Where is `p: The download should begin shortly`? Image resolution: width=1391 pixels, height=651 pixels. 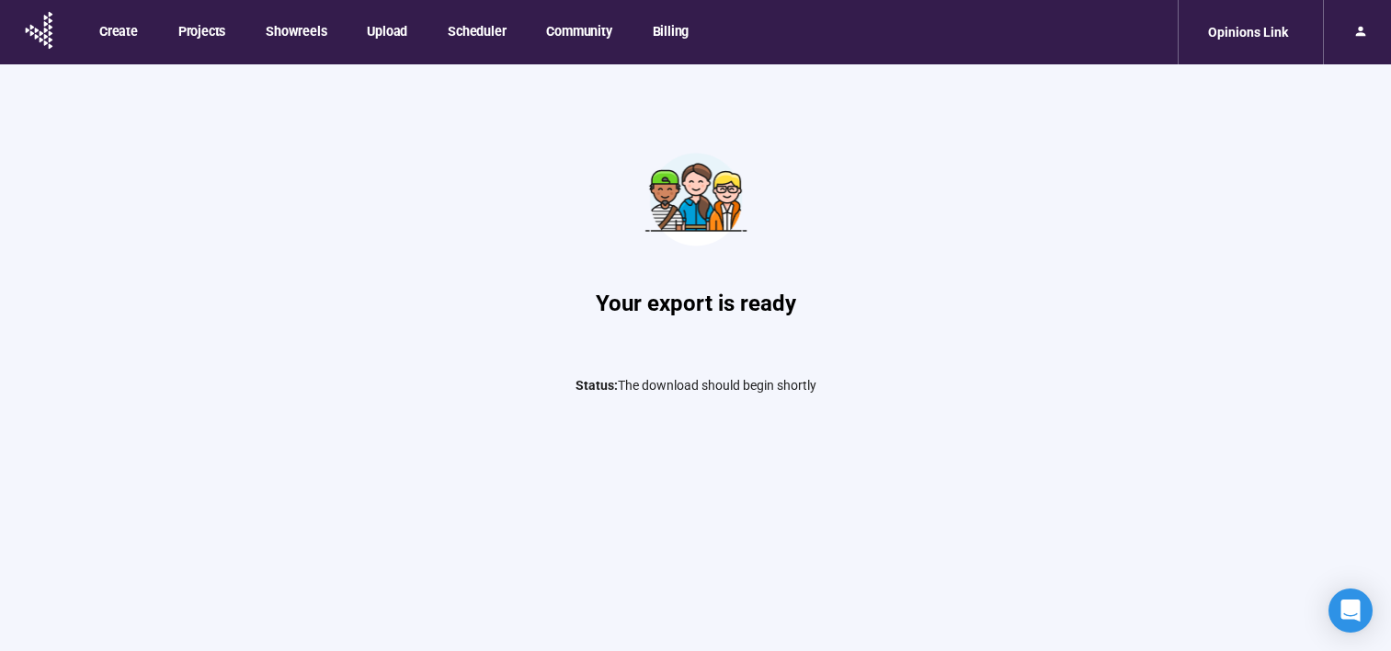 p: The download should begin shortly is located at coordinates (696, 385).